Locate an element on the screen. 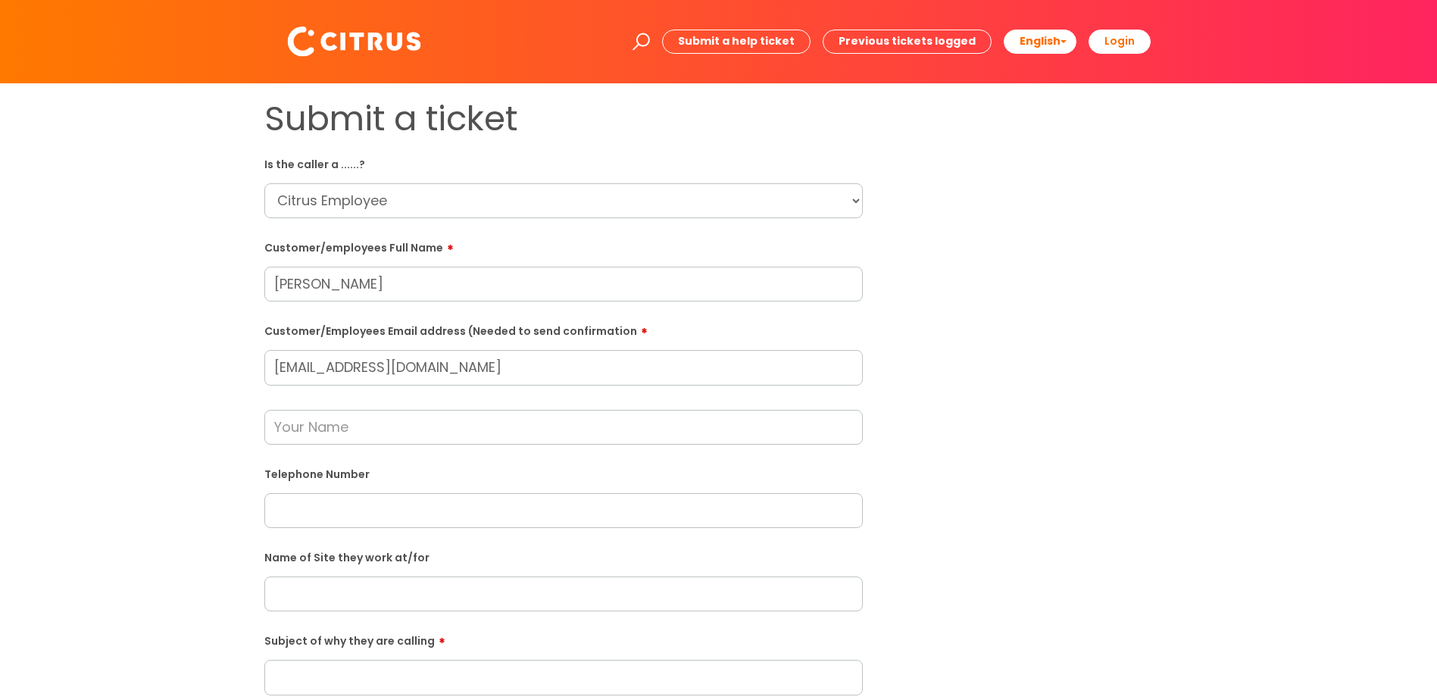 The height and width of the screenshot is (700, 1437). input: Email is located at coordinates (563, 367).